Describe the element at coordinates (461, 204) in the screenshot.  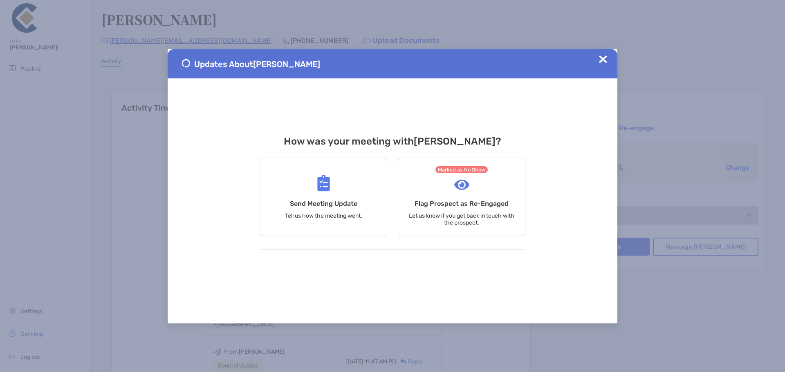
I see `h4: Flag Prospect as Re-Engaged` at that location.